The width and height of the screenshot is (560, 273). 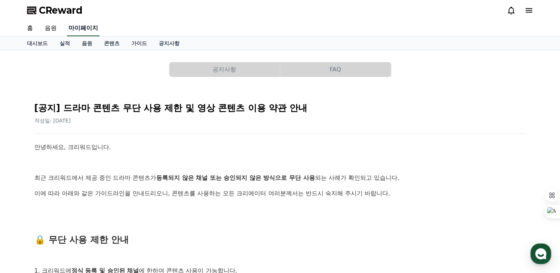 I want to click on h2: [공지] 드라마 콘텐츠 무단 사용 제한 및 영상 콘텐츠 이용 약관 안내, so click(x=280, y=108).